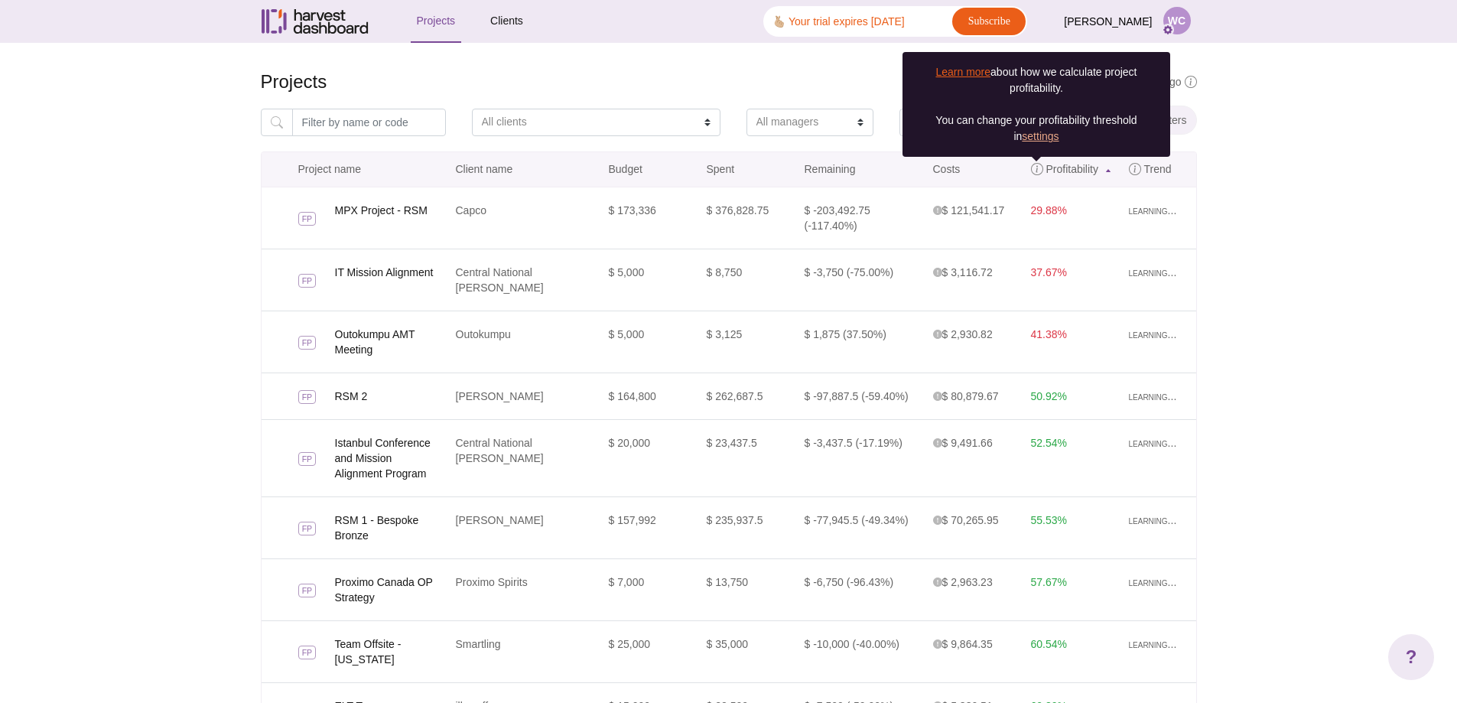  Describe the element at coordinates (1048, 272) in the screenshot. I see `span: 37.67%` at that location.